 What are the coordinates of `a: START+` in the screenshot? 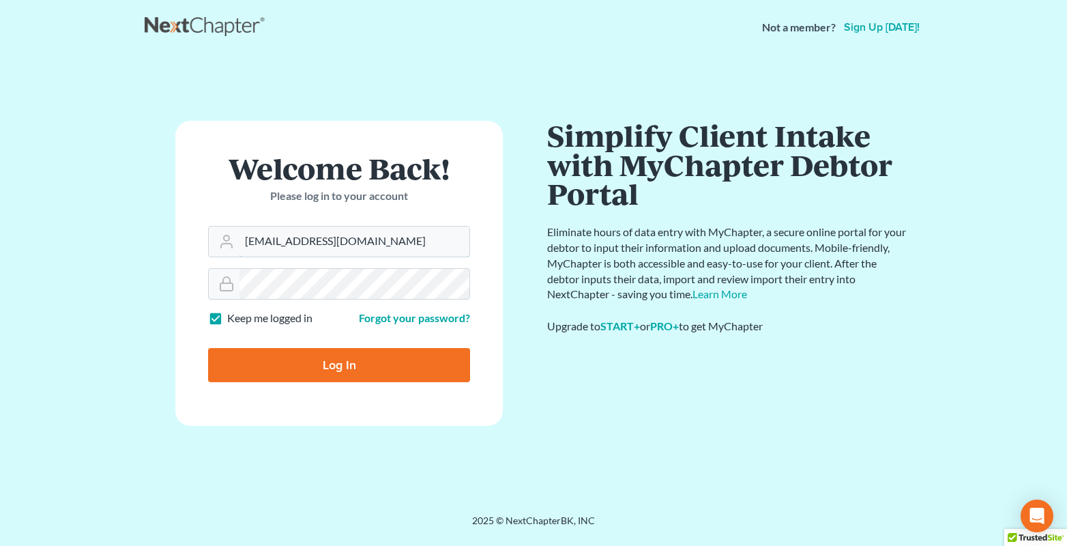 It's located at (620, 326).